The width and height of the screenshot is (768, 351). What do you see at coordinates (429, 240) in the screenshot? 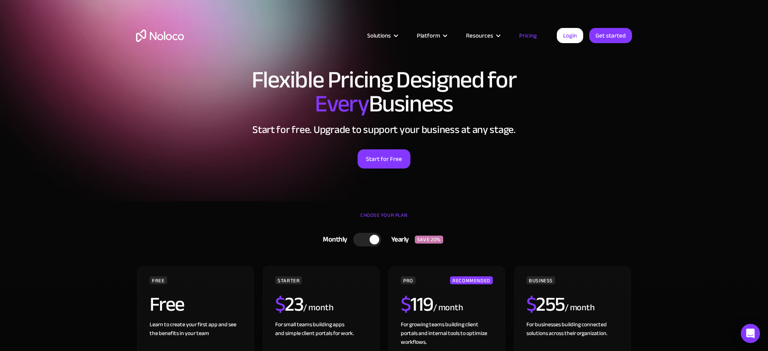
I see `div: SAVE 20%` at bounding box center [429, 240].